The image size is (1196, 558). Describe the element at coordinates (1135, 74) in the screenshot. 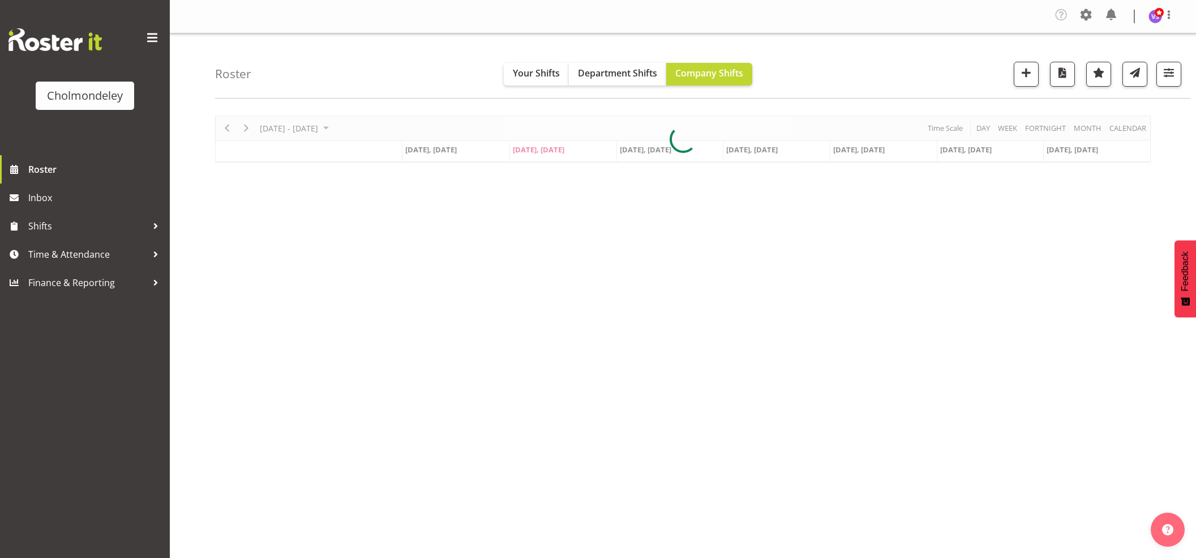

I see `button: Send a list of all shifts for the selected filtered period to all rostered employees.` at that location.